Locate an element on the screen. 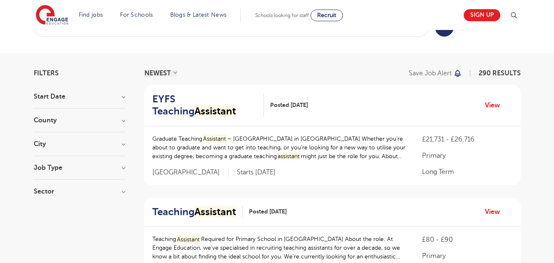 This screenshot has height=263, width=554. h2: Teaching is located at coordinates (194, 212).